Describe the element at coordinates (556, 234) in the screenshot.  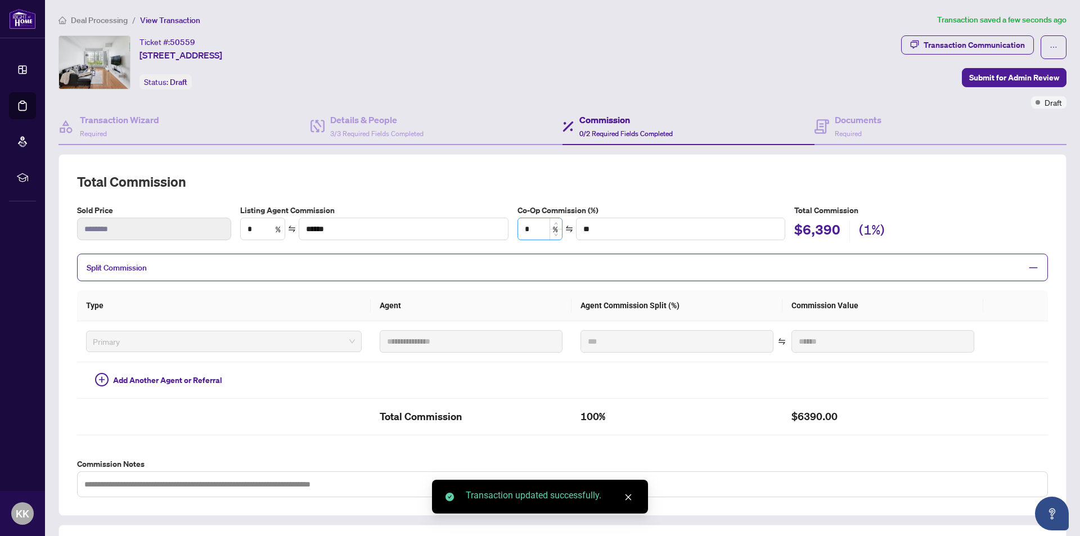
I see `span: Decrease Value` at that location.